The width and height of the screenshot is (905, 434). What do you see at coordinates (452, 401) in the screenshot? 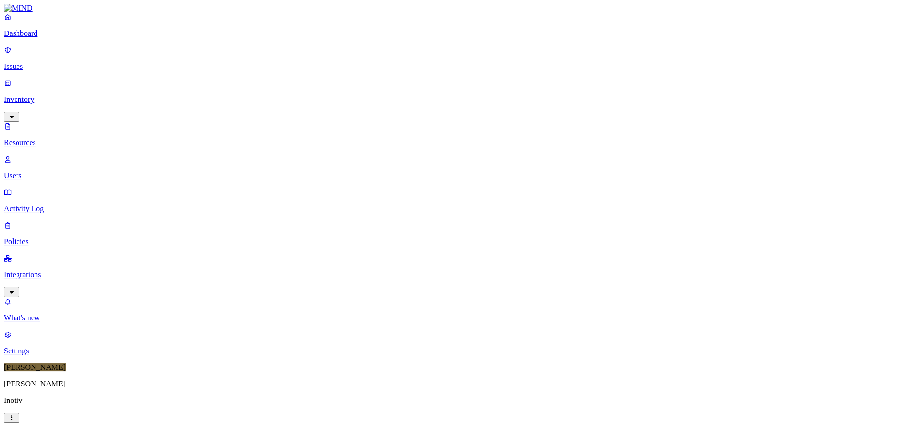
I see `p: Inotiv` at bounding box center [452, 401].